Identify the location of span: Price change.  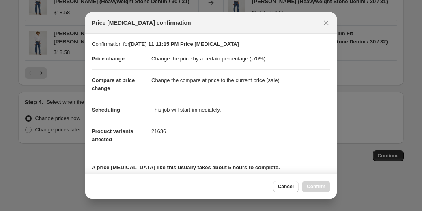
(108, 58).